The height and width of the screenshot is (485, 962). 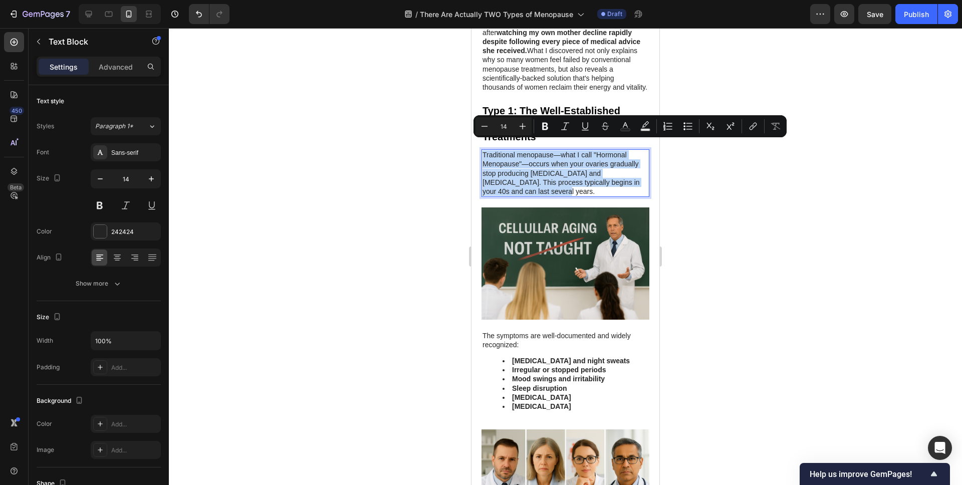 What do you see at coordinates (50, 101) in the screenshot?
I see `div: Text style` at bounding box center [50, 101].